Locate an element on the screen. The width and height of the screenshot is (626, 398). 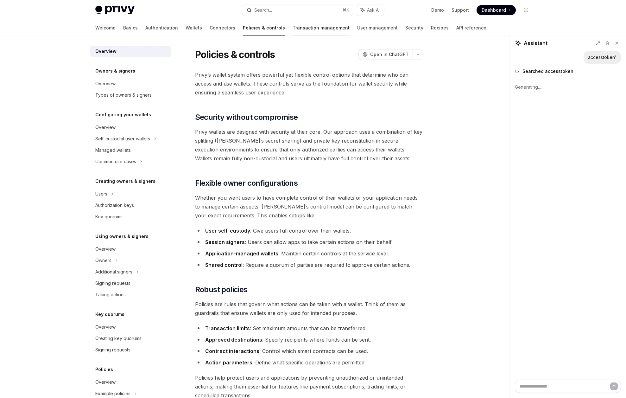
a: Security is located at coordinates (414, 28).